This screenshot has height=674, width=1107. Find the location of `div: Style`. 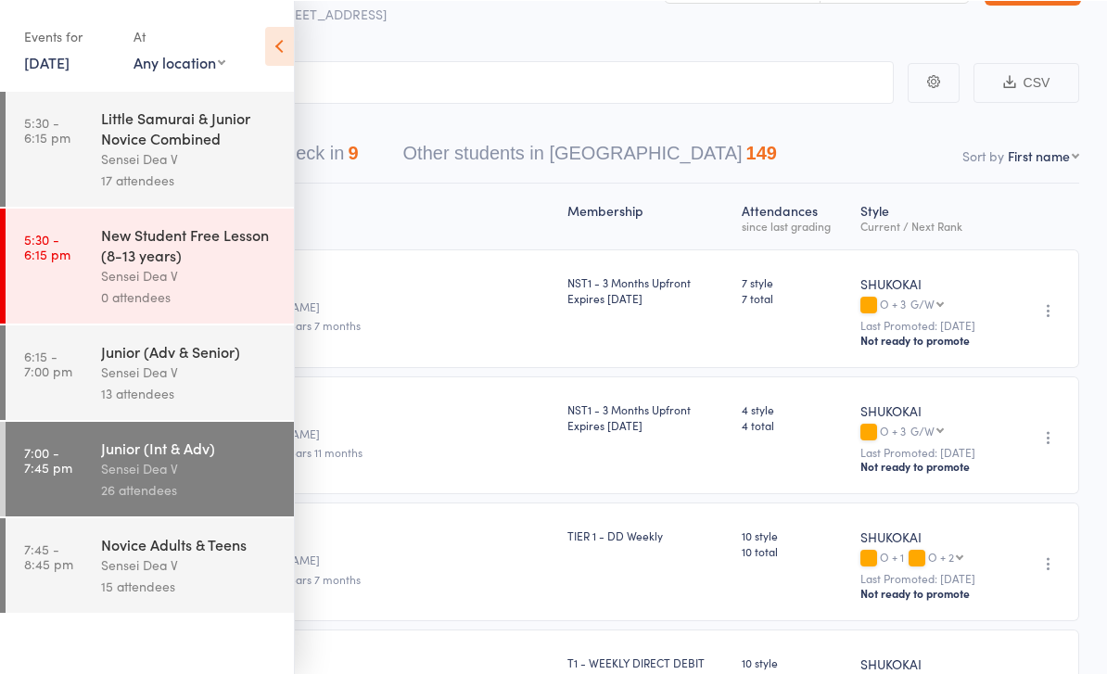

div: Style is located at coordinates (927, 215).